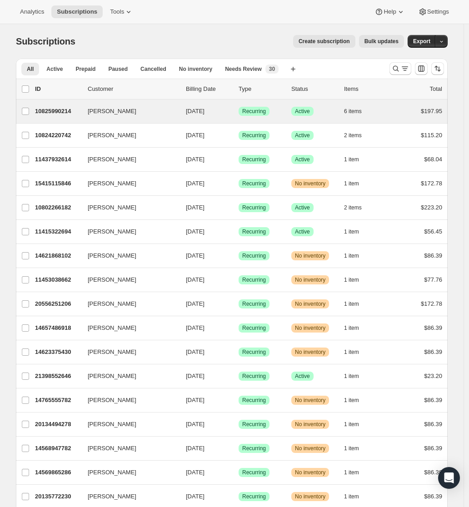 The width and height of the screenshot is (469, 507). I want to click on span: $23.20, so click(433, 376).